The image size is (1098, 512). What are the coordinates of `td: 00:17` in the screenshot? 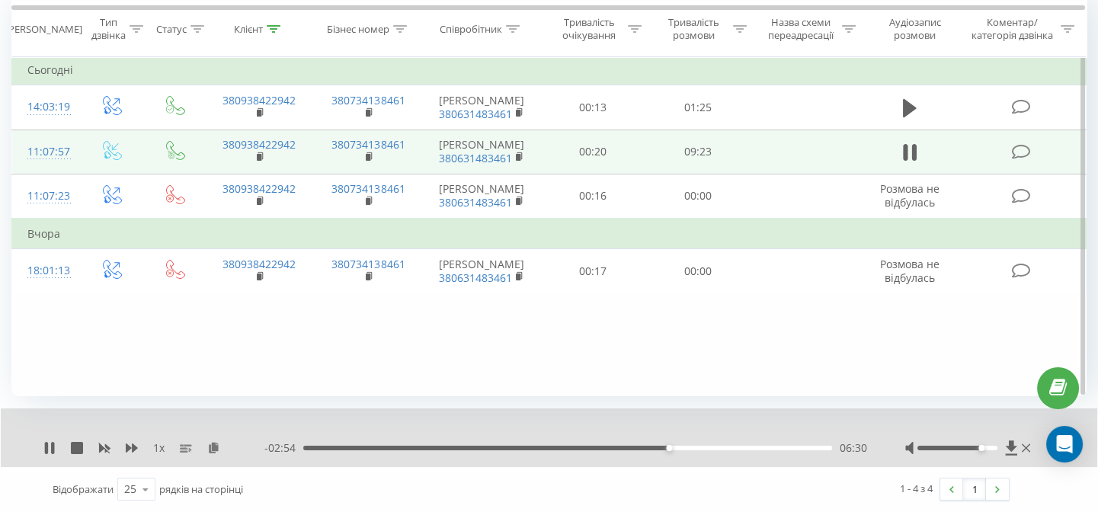 It's located at (593, 271).